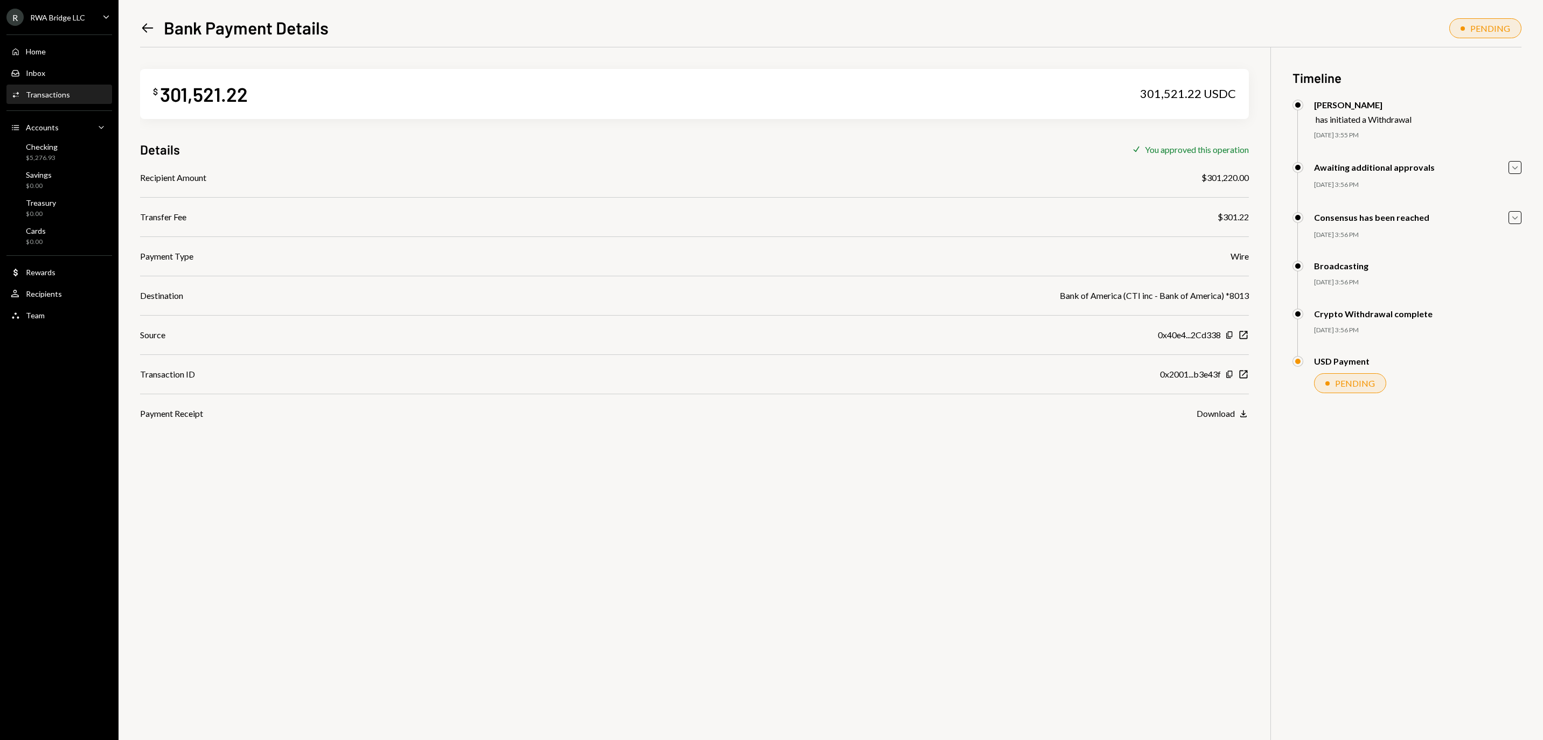  Describe the element at coordinates (166, 256) in the screenshot. I see `div: Payment Type` at that location.